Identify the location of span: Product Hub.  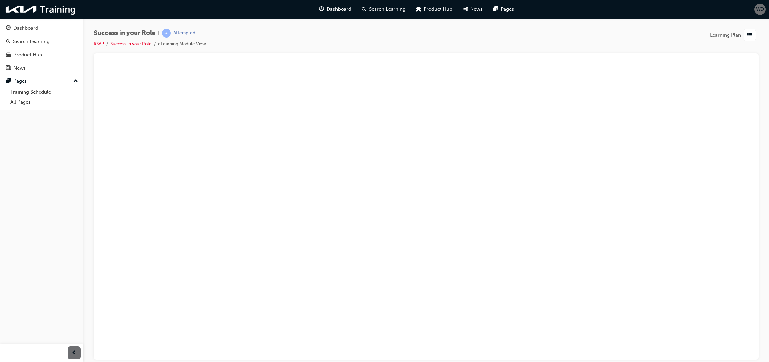
(438, 9).